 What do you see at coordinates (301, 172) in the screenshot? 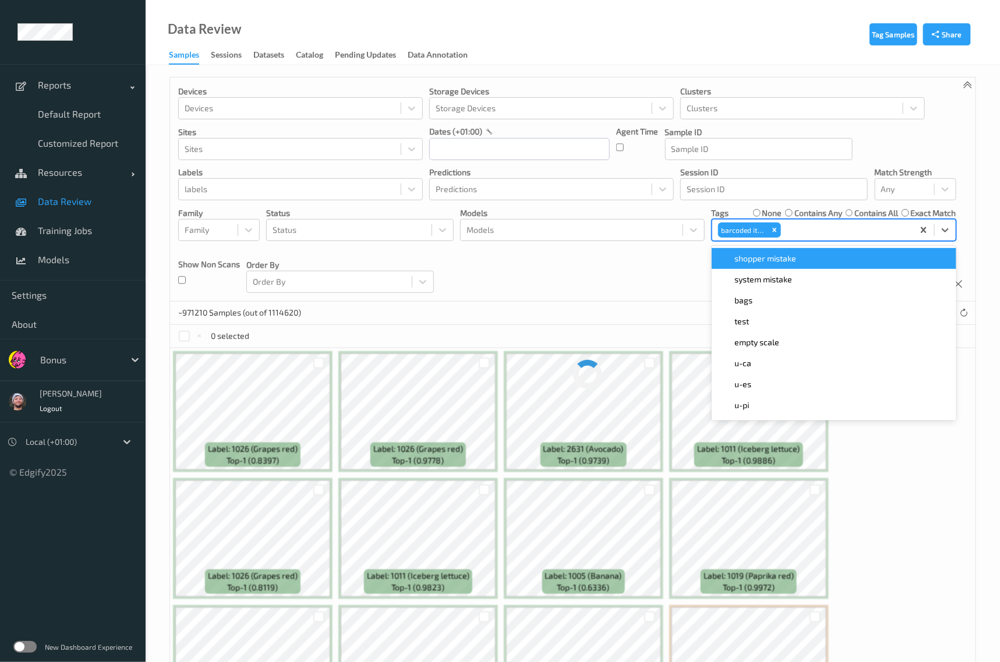
I see `p: labels` at bounding box center [301, 172].